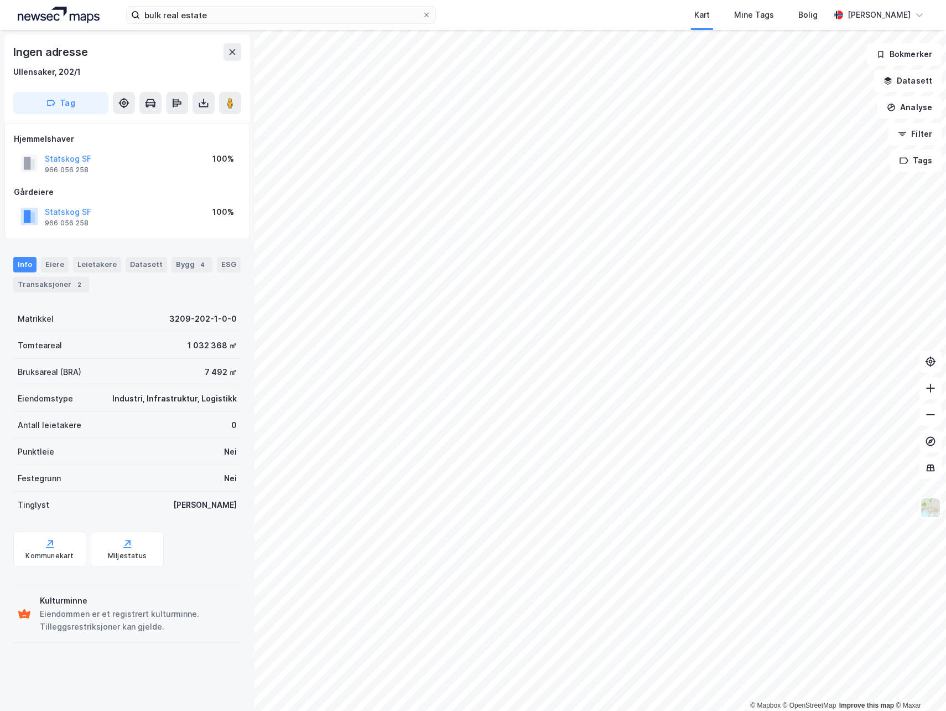 The height and width of the screenshot is (711, 946). I want to click on div: 0, so click(234, 425).